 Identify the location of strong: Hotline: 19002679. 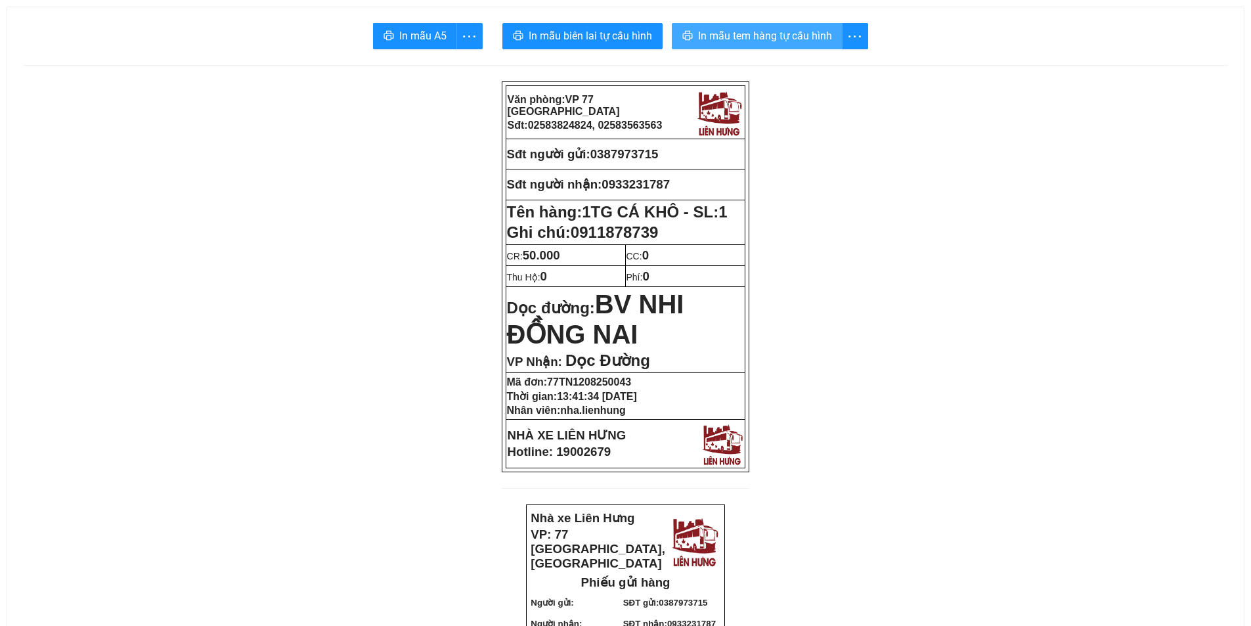
(560, 451).